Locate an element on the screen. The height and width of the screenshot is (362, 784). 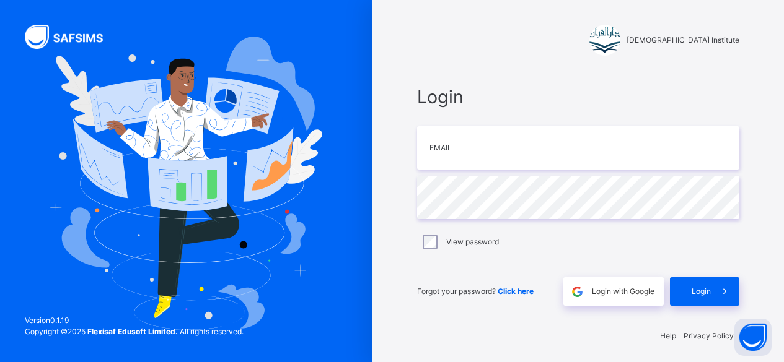
a: Help is located at coordinates (668, 336).